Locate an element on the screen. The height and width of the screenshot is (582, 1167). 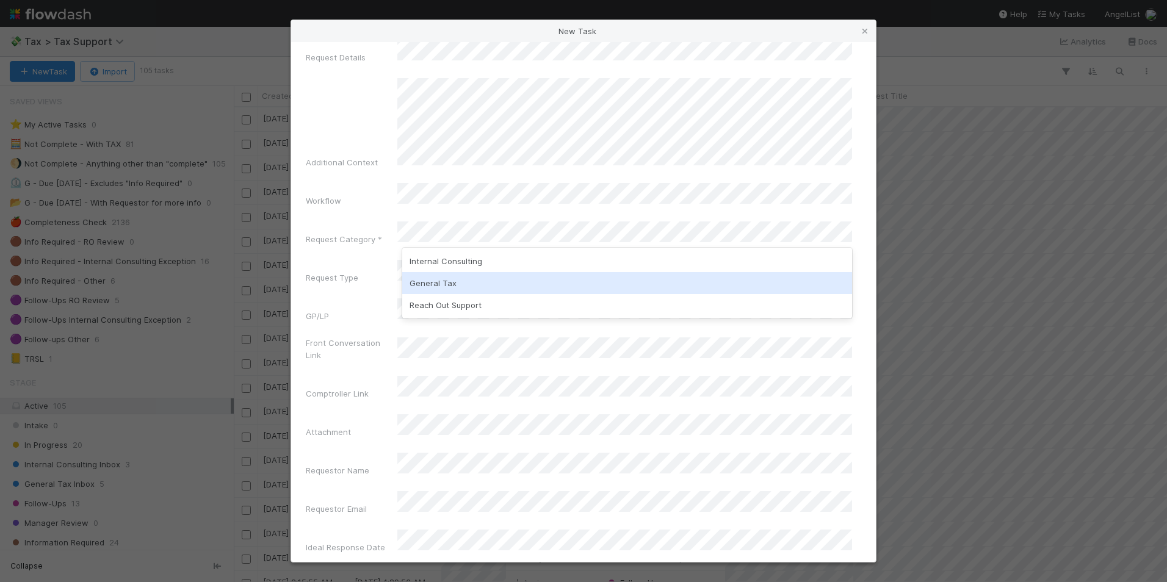
div: Internal Consulting is located at coordinates (627, 261).